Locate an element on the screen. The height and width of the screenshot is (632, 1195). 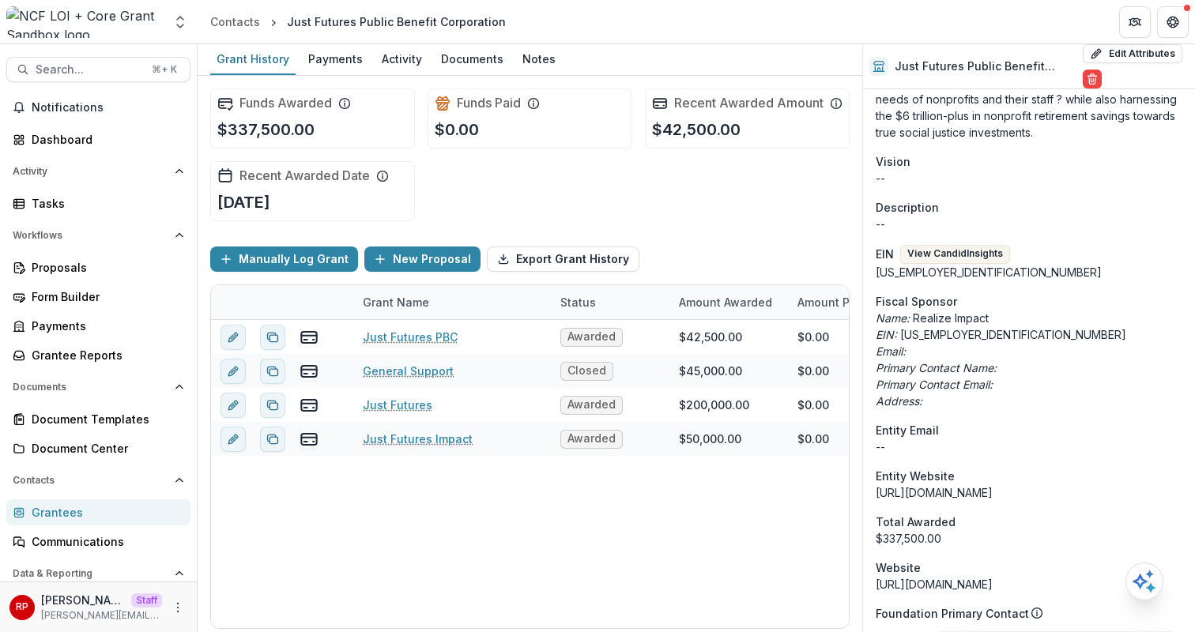
button: Open AI Assistant is located at coordinates (1144, 582).